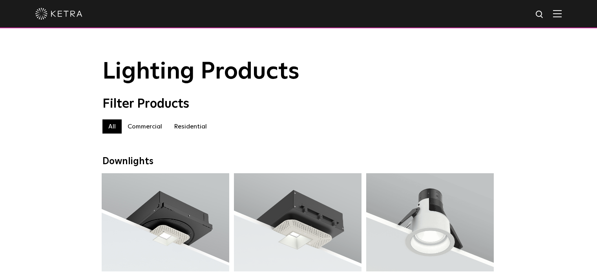 This screenshot has width=597, height=273. I want to click on label: Commercial, so click(145, 126).